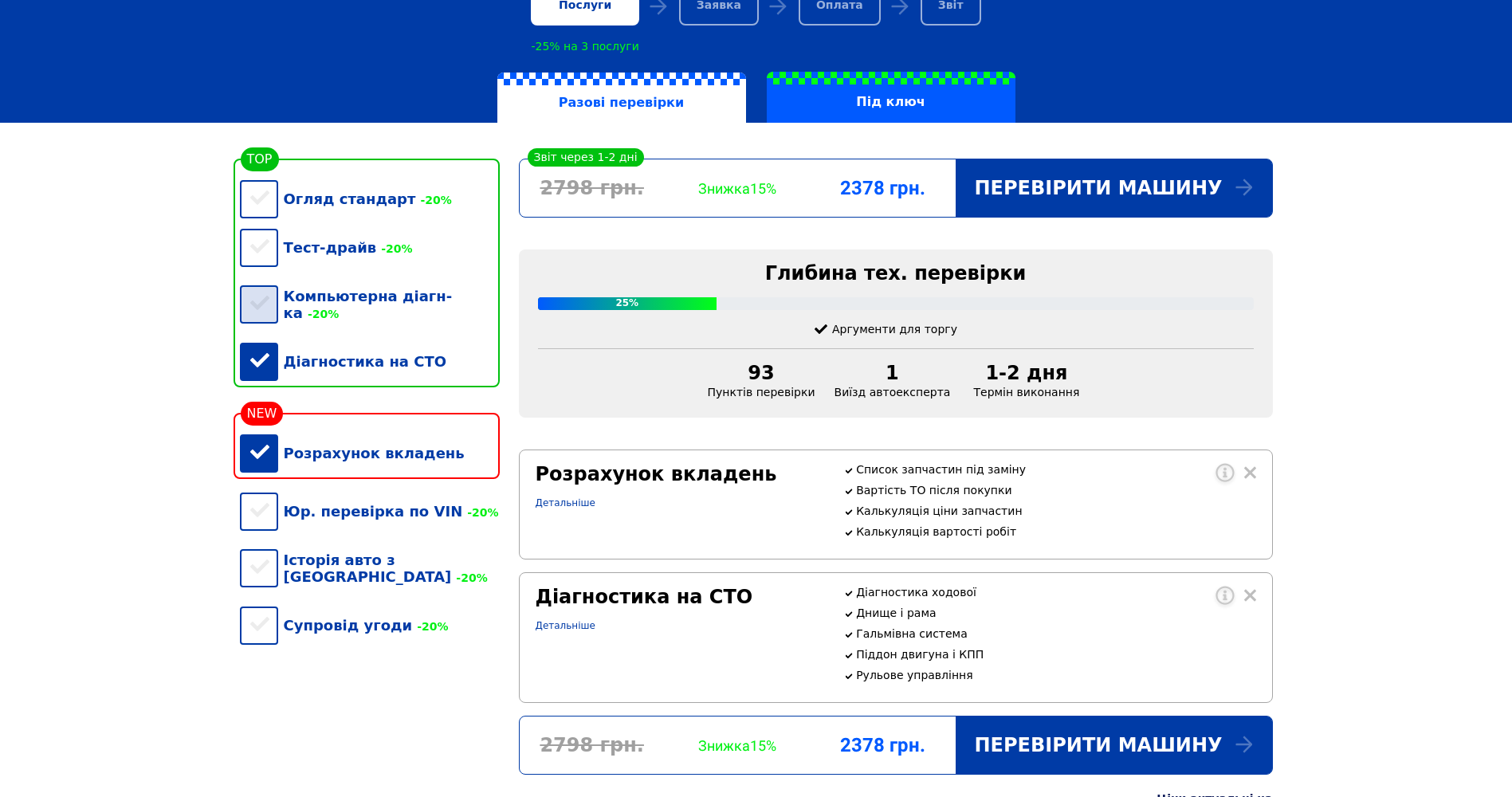  I want to click on div: Тест-драйв, so click(370, 247).